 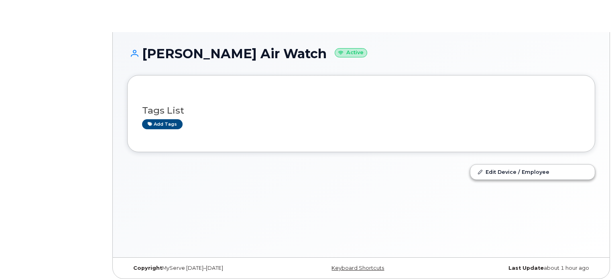 I want to click on a: Add tags, so click(x=162, y=124).